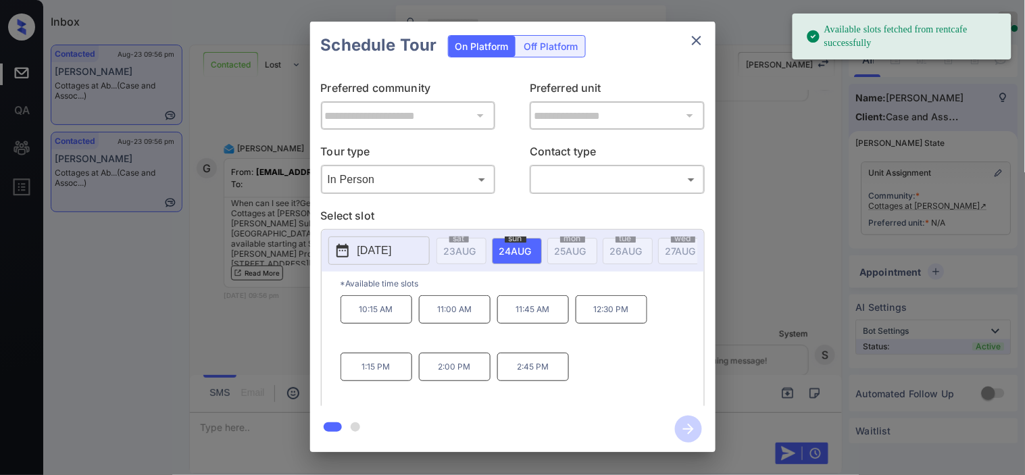  Describe the element at coordinates (408, 91) in the screenshot. I see `p: Preferred community` at that location.